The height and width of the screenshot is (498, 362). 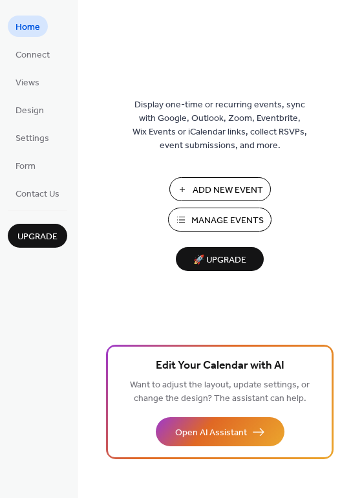 What do you see at coordinates (30, 109) in the screenshot?
I see `a: Design` at bounding box center [30, 109].